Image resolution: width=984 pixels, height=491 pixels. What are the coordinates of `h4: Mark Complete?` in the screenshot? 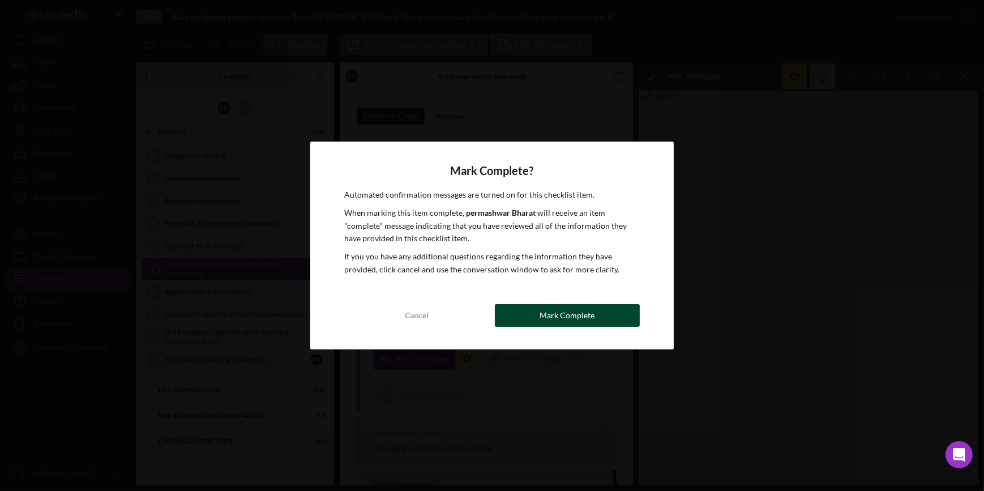 It's located at (491, 170).